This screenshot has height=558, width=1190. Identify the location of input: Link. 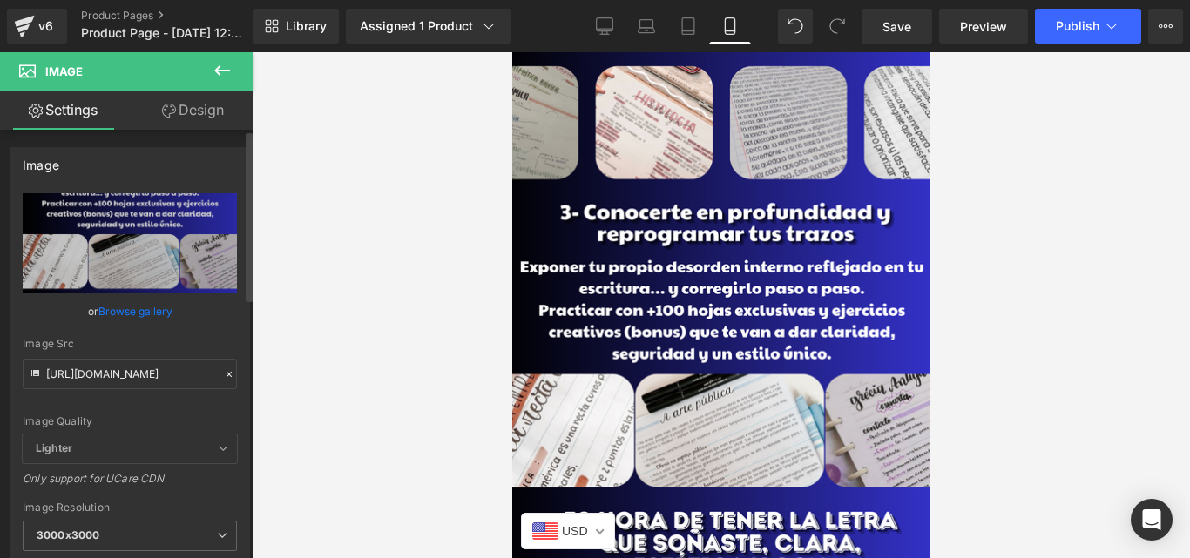
(130, 374).